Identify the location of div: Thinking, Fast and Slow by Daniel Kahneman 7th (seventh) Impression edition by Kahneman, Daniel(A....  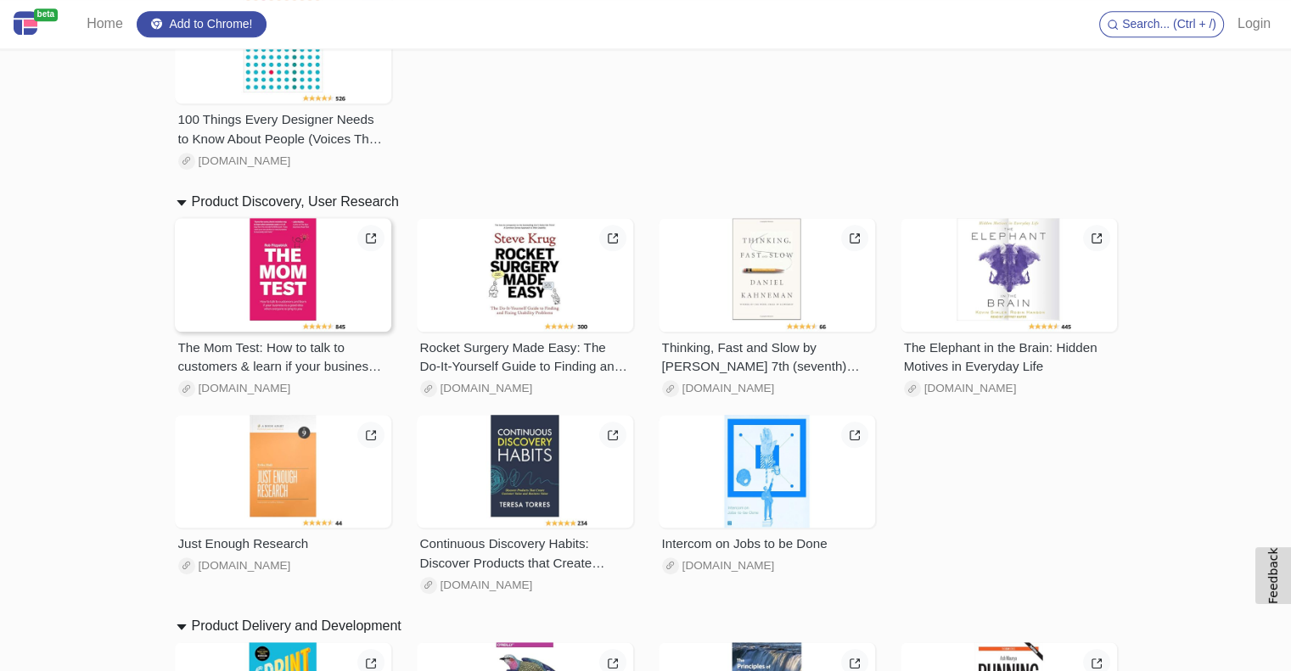
(766, 358).